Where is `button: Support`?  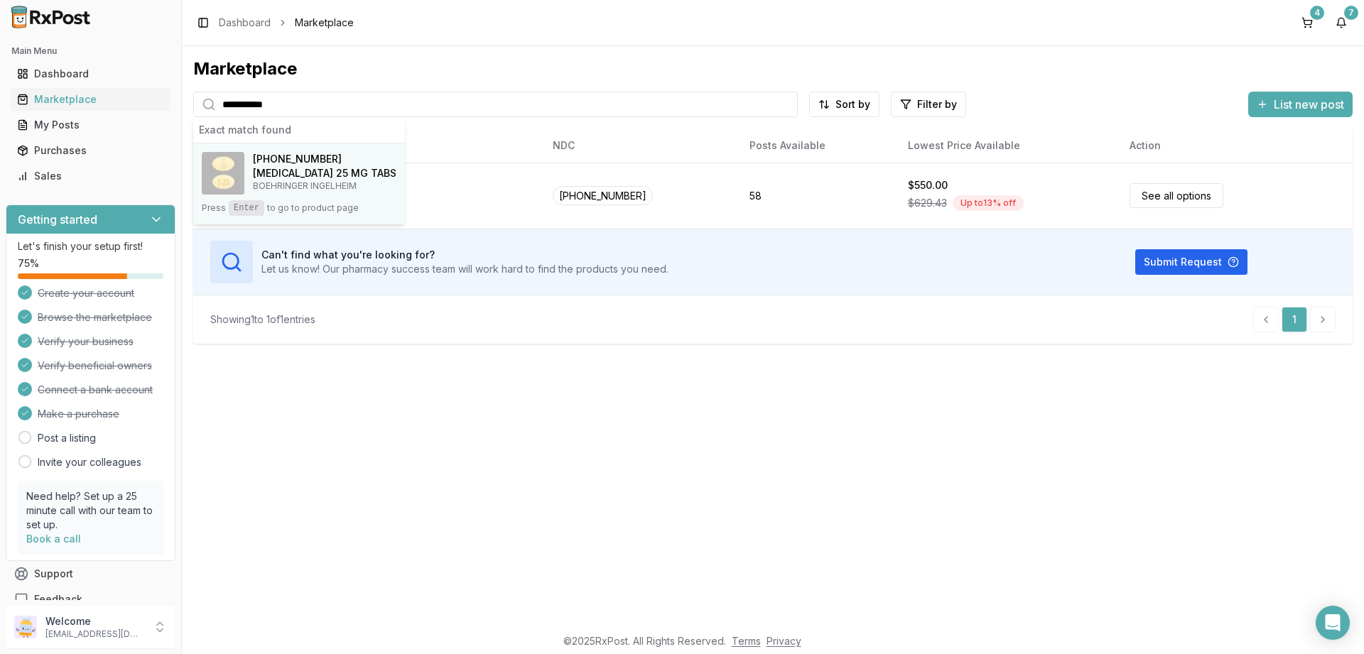
button: Support is located at coordinates (90, 574).